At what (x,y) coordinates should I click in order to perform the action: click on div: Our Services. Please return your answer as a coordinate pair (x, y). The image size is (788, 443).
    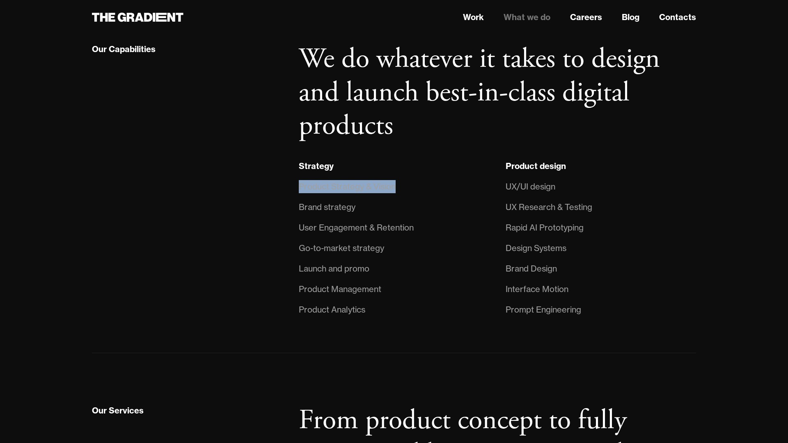
    Looking at the image, I should click on (118, 411).